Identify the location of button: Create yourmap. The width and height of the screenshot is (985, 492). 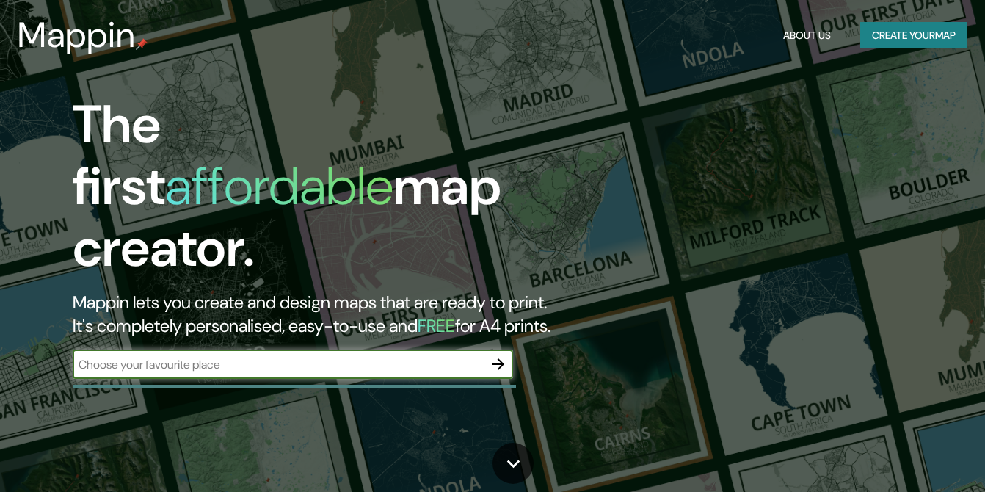
(913, 35).